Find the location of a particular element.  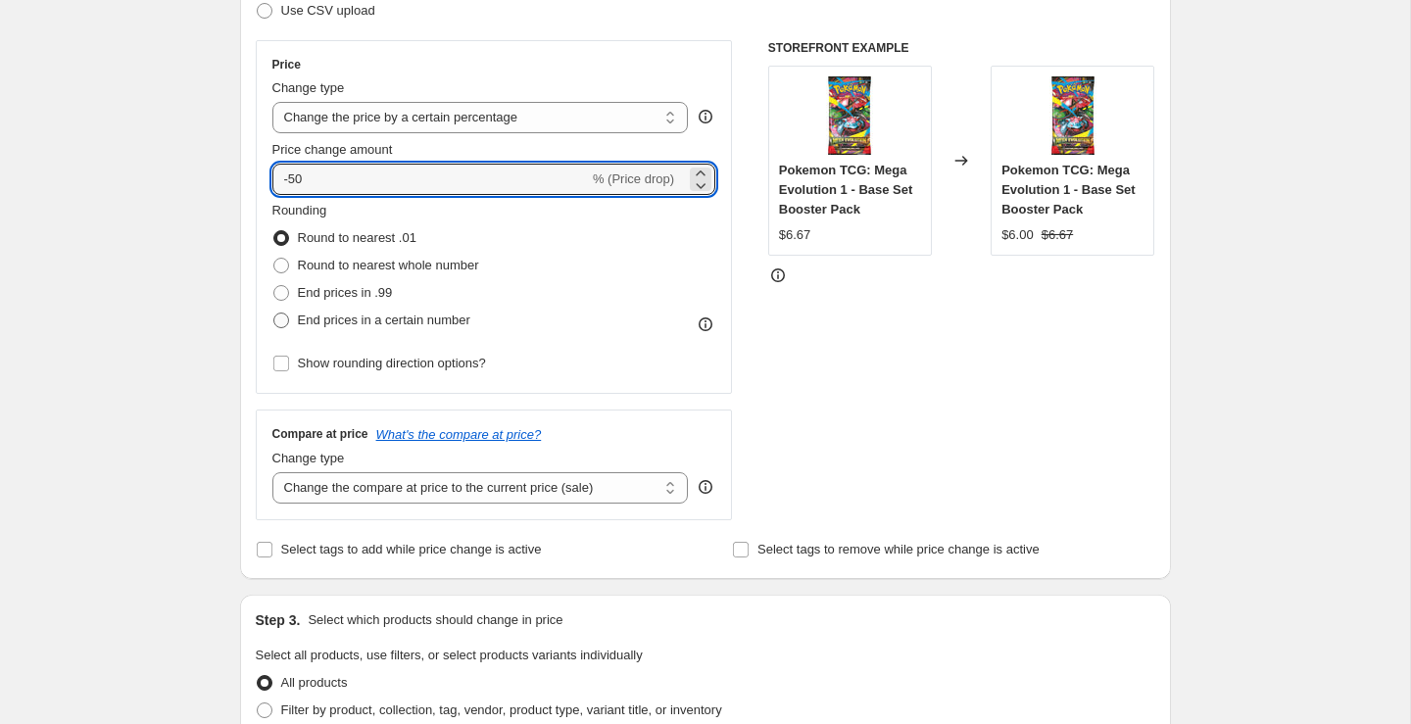

span: % (Price drop) is located at coordinates (633, 178).